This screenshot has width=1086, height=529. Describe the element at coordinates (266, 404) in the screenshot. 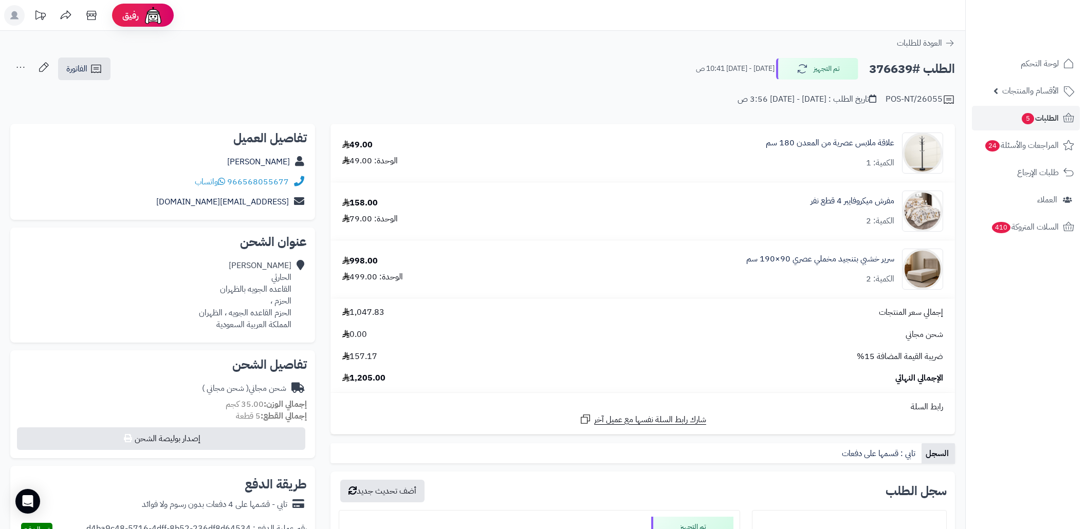

I see `small: 35.00 كجم` at that location.